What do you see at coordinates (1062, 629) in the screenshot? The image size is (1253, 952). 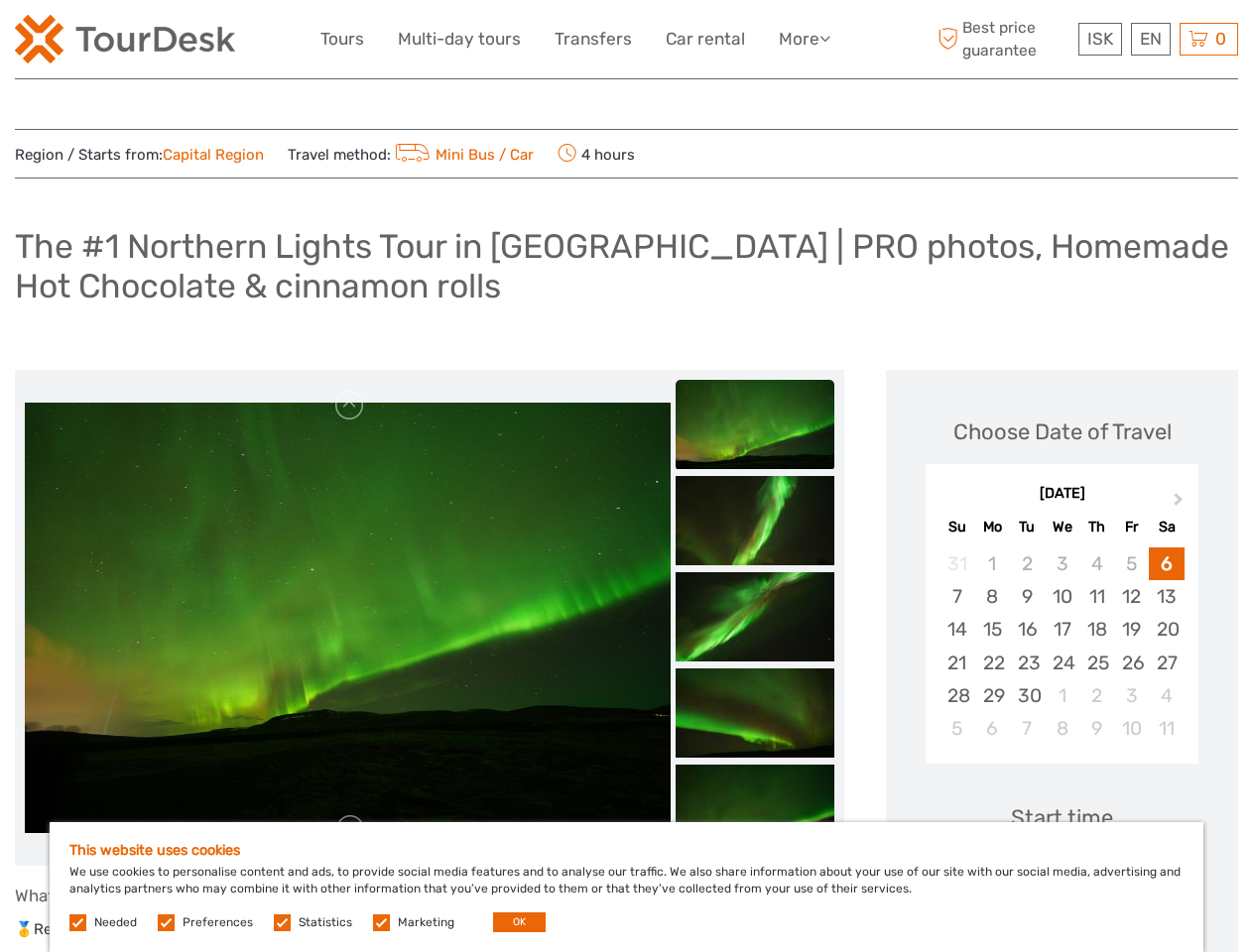 I see `div: Choose Wednesday, September 17th, 2025` at bounding box center [1062, 629].